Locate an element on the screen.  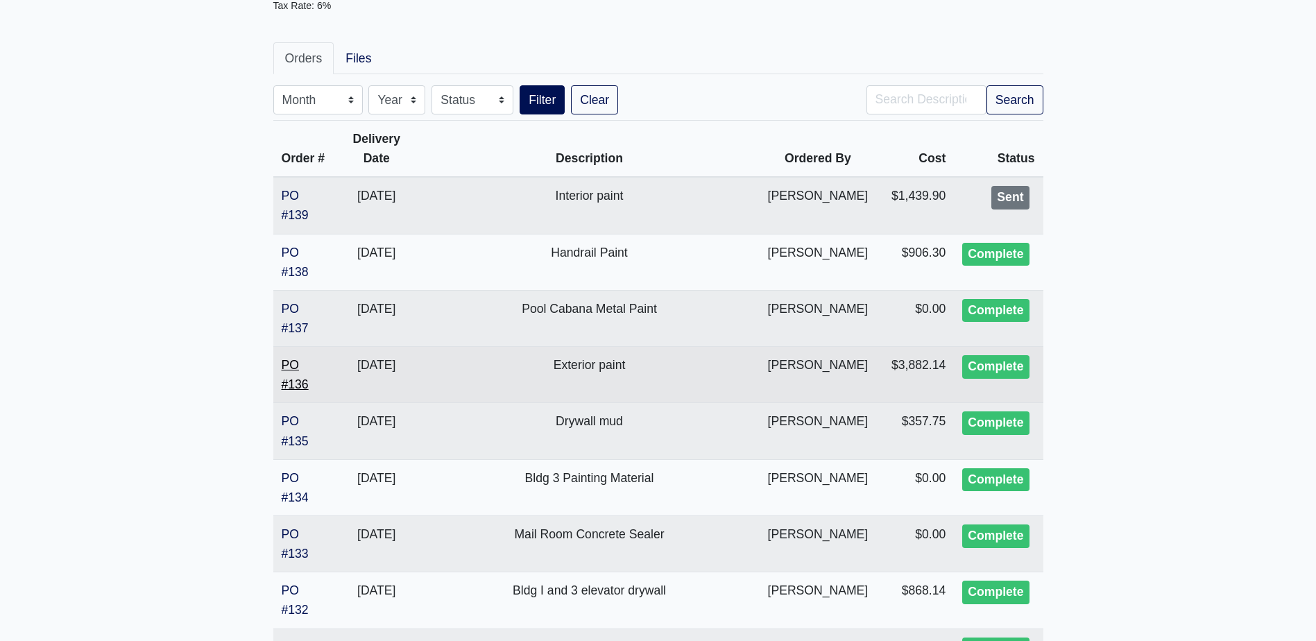
td: $1,439.90 is located at coordinates (915, 205).